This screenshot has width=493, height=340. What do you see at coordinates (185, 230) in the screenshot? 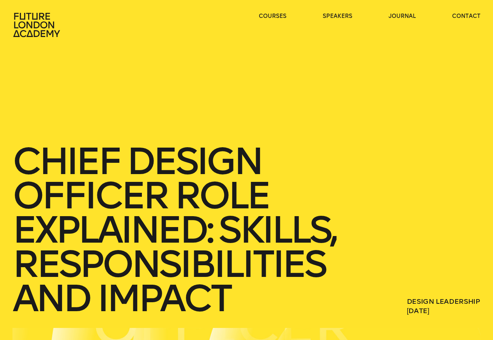
I see `h1: Chief Design Officer Role Explained: Skills, Responsibilities and Impact` at bounding box center [185, 230].